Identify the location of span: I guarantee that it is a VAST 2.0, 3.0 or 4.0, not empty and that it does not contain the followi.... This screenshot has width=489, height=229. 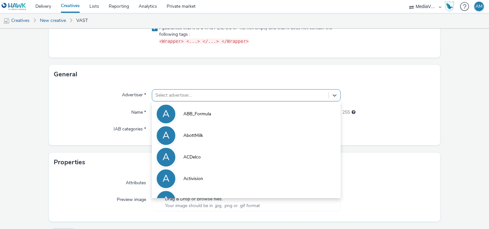
(248, 35).